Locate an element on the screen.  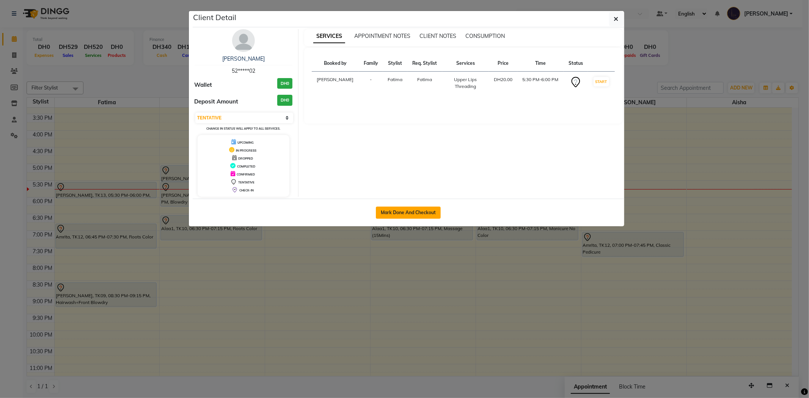
span: APPOINTMENT NOTES is located at coordinates (382, 36).